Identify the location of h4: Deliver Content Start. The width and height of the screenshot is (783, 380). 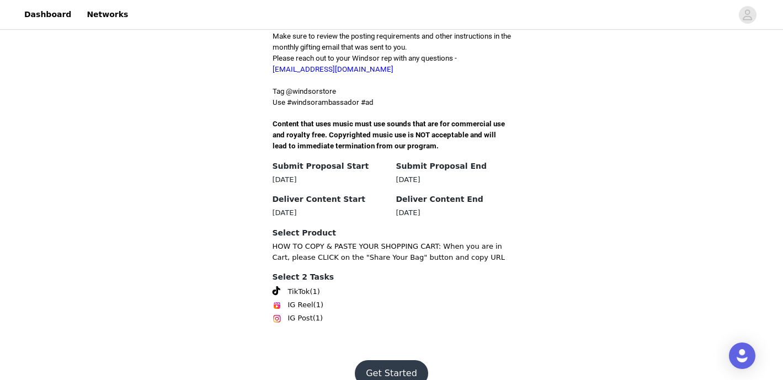
(330, 199).